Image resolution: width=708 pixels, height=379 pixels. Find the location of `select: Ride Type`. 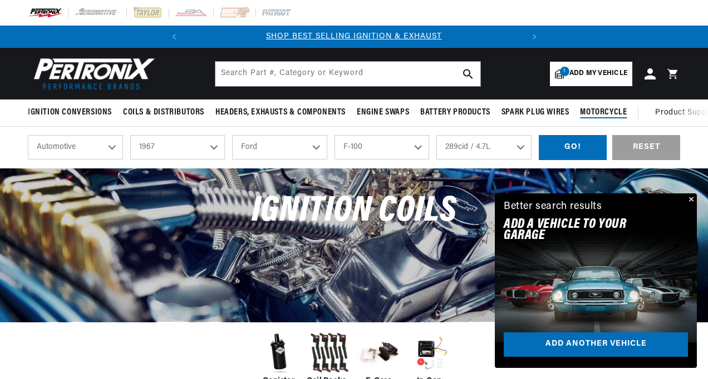

select: Ride Type is located at coordinates (75, 147).